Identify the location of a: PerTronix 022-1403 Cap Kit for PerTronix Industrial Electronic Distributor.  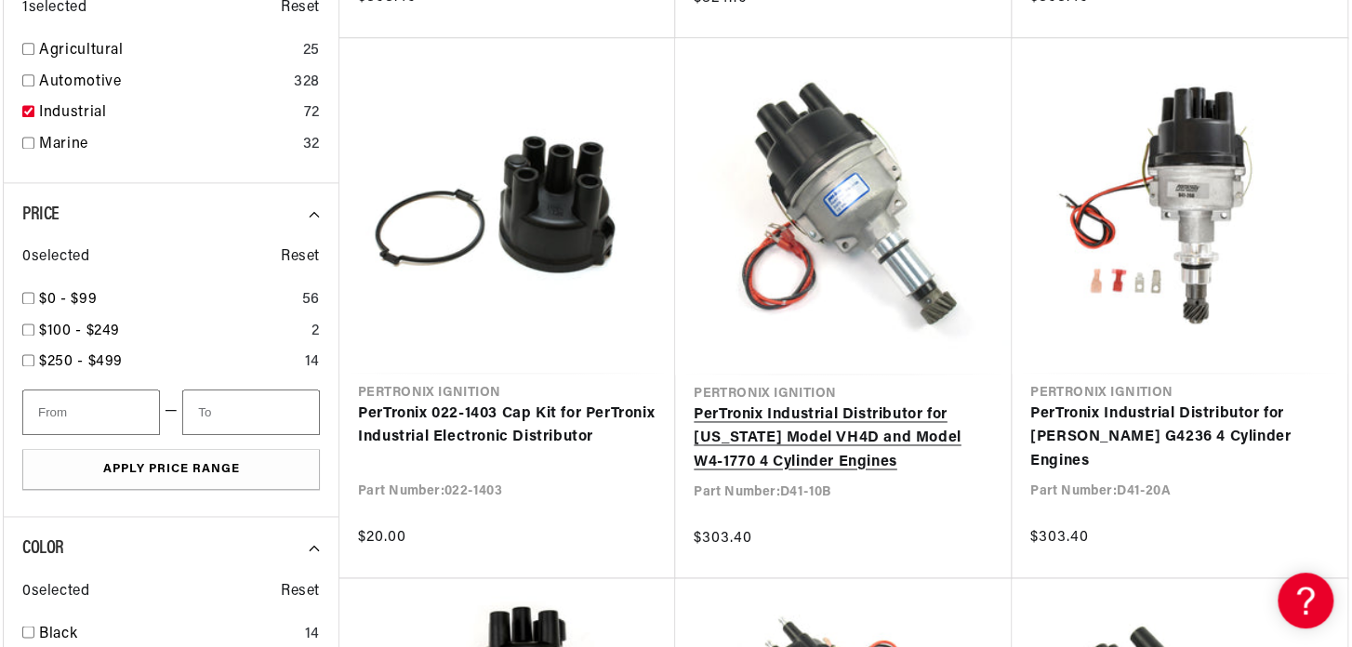
(507, 426).